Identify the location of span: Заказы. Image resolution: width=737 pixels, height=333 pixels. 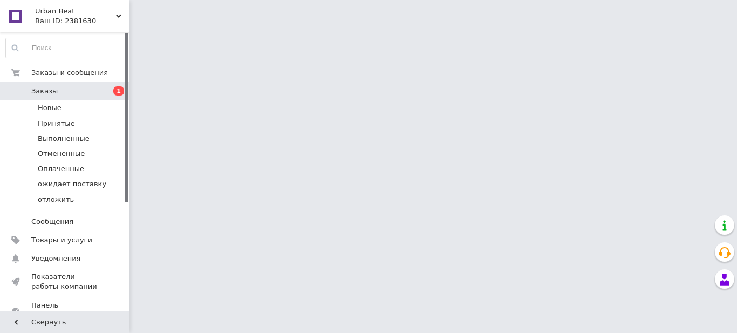
(44, 91).